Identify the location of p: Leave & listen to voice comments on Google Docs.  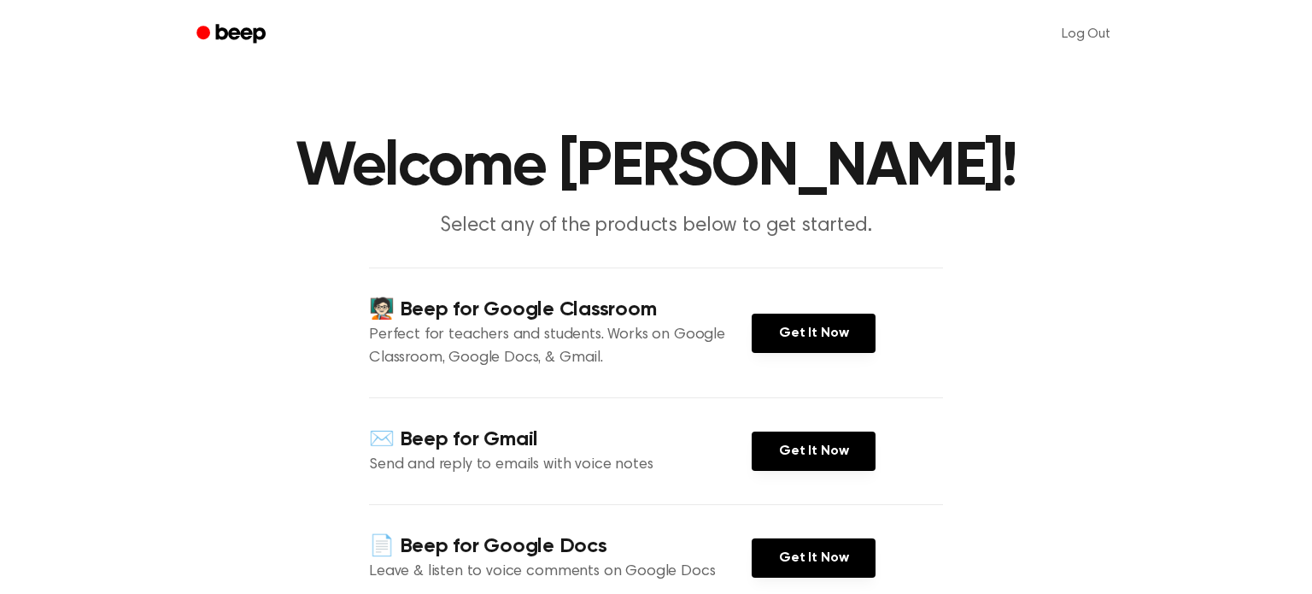
(560, 571).